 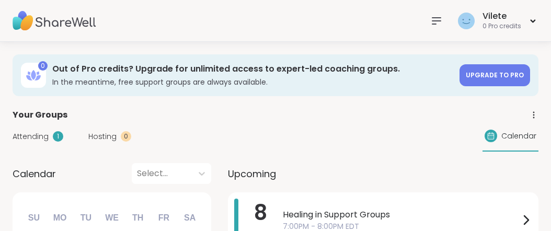 What do you see at coordinates (34, 218) in the screenshot?
I see `div: Su` at bounding box center [34, 218].